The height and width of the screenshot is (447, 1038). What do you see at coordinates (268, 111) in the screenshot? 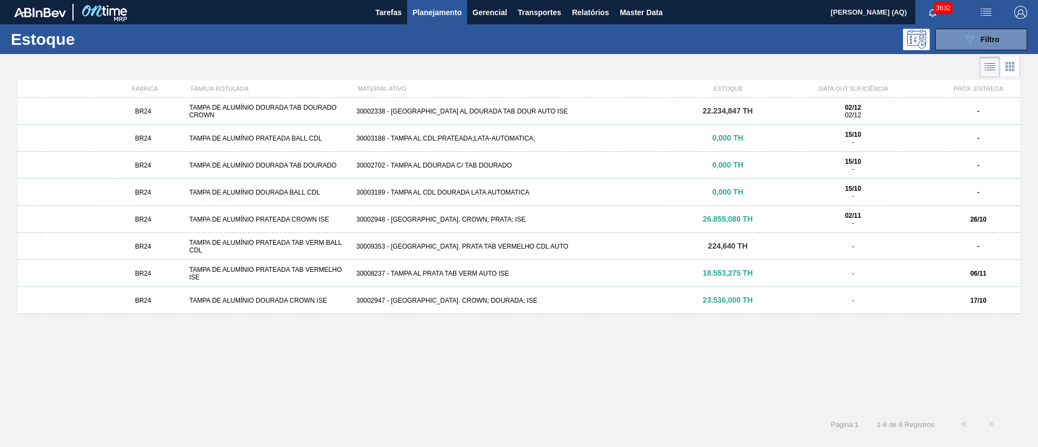
I see `div: TAMPA DE ALUMÍNIO DOURADA TAB DOURADO CROWN` at bounding box center [268, 111].